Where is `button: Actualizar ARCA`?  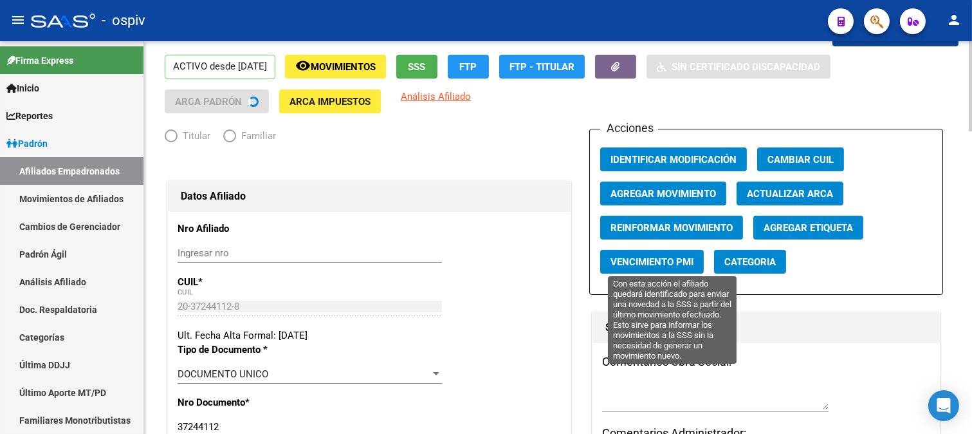 button: Actualizar ARCA is located at coordinates (790, 193).